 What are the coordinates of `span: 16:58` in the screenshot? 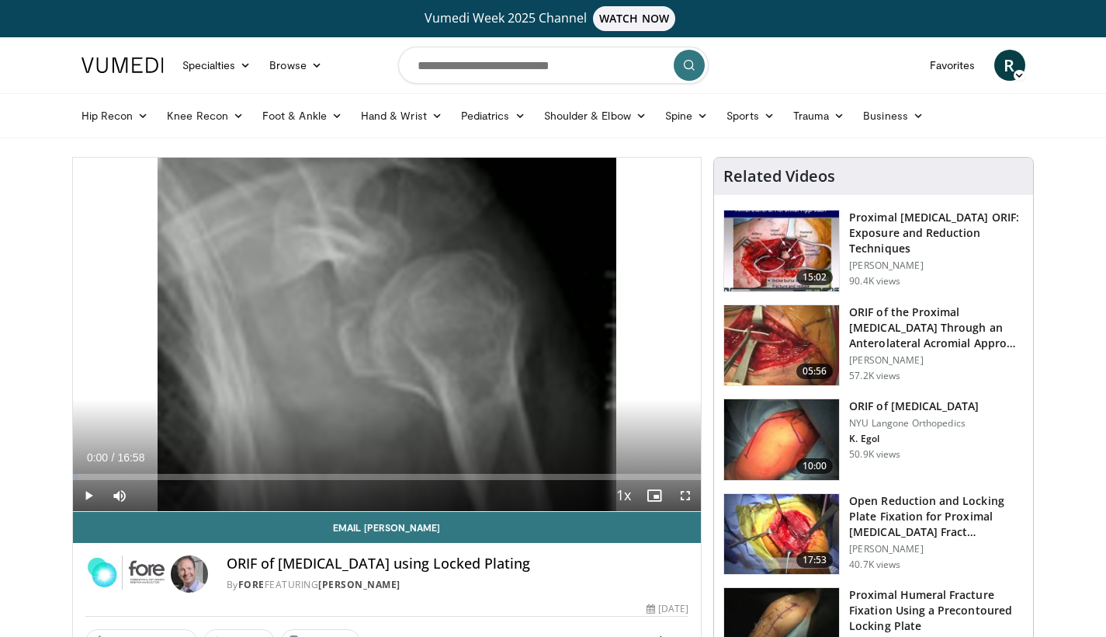 It's located at (130, 457).